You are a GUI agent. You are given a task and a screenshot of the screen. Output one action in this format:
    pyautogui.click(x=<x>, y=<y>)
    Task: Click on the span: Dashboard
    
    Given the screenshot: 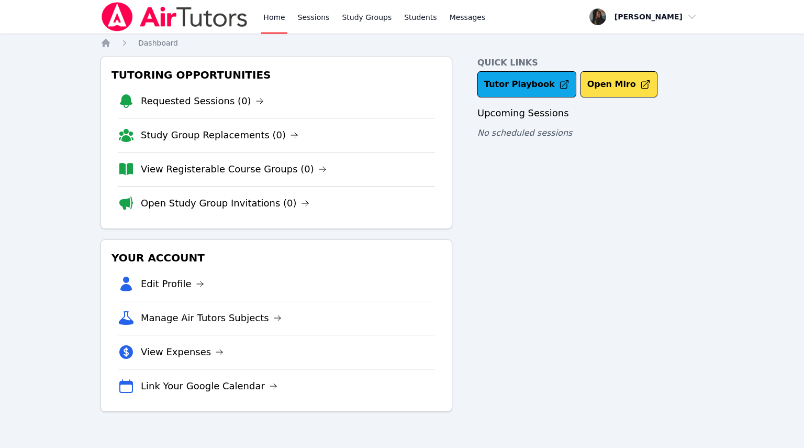 What is the action you would take?
    pyautogui.click(x=158, y=43)
    